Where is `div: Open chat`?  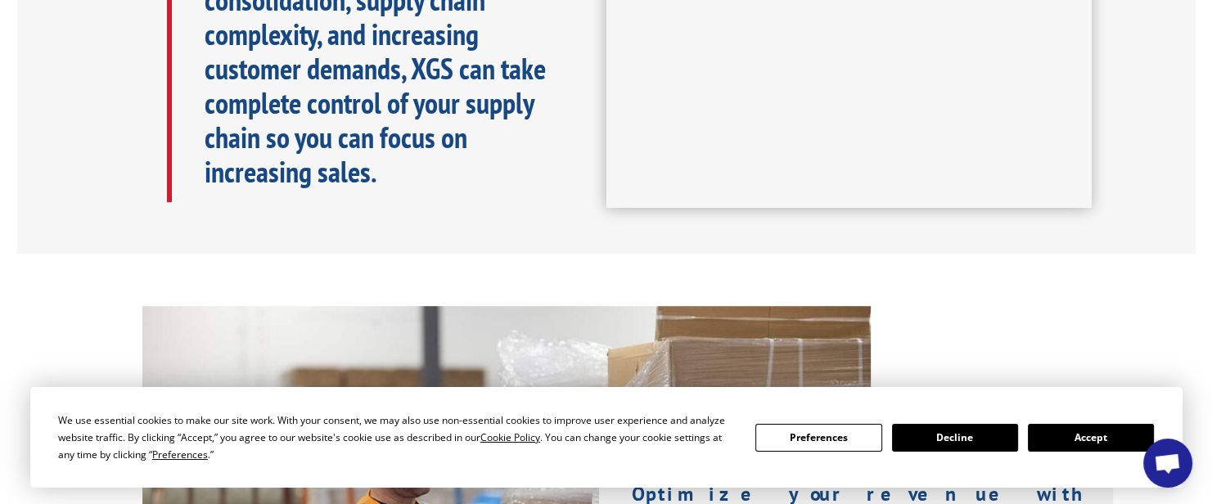 div: Open chat is located at coordinates (1168, 463).